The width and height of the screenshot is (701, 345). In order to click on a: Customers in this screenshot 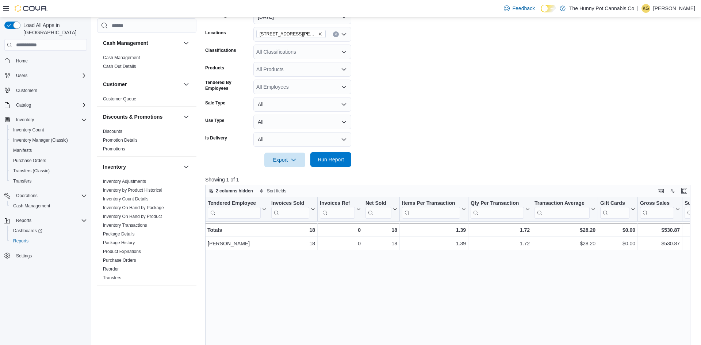, I will do `click(27, 91)`.